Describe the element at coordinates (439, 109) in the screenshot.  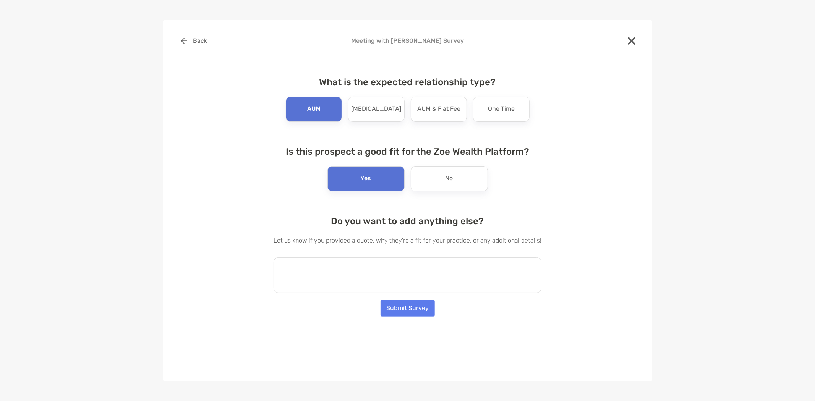
I see `p: AUM & Flat Fee` at that location.